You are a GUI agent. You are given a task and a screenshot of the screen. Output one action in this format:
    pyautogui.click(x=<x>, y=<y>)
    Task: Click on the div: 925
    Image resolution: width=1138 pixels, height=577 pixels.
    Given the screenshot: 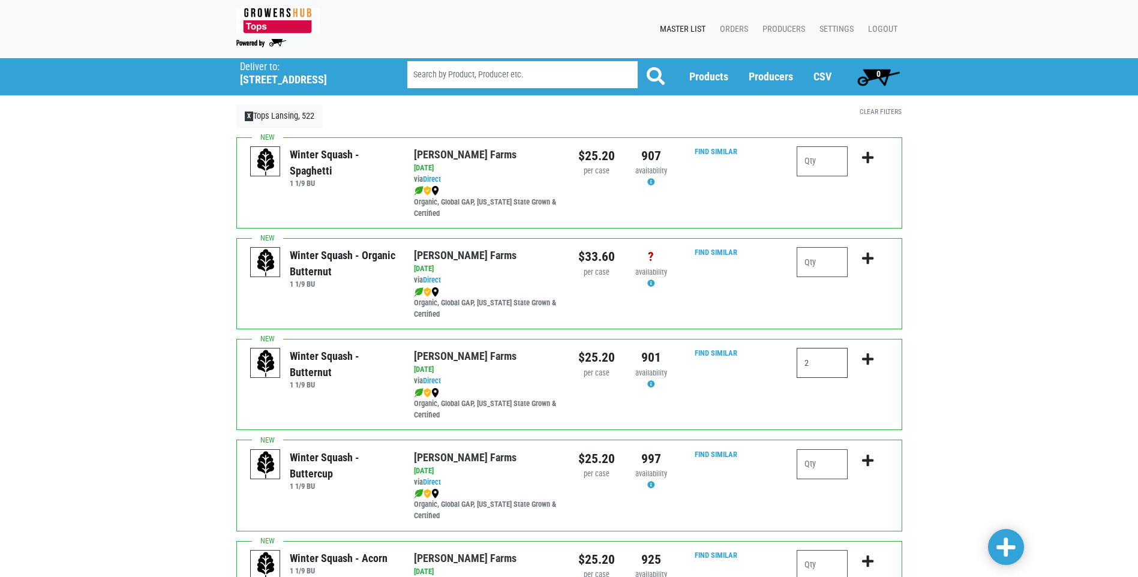 What is the action you would take?
    pyautogui.click(x=651, y=560)
    